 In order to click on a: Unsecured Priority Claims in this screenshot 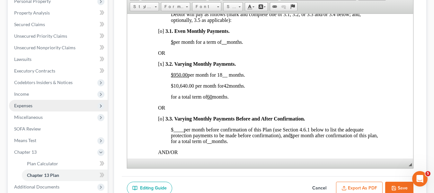, I will do `click(58, 36)`.